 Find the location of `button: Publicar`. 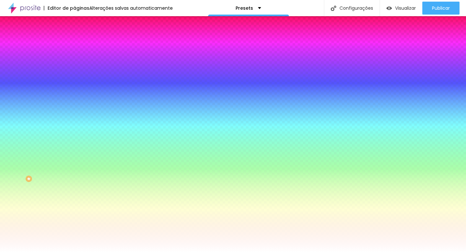

button: Publicar is located at coordinates (441, 8).